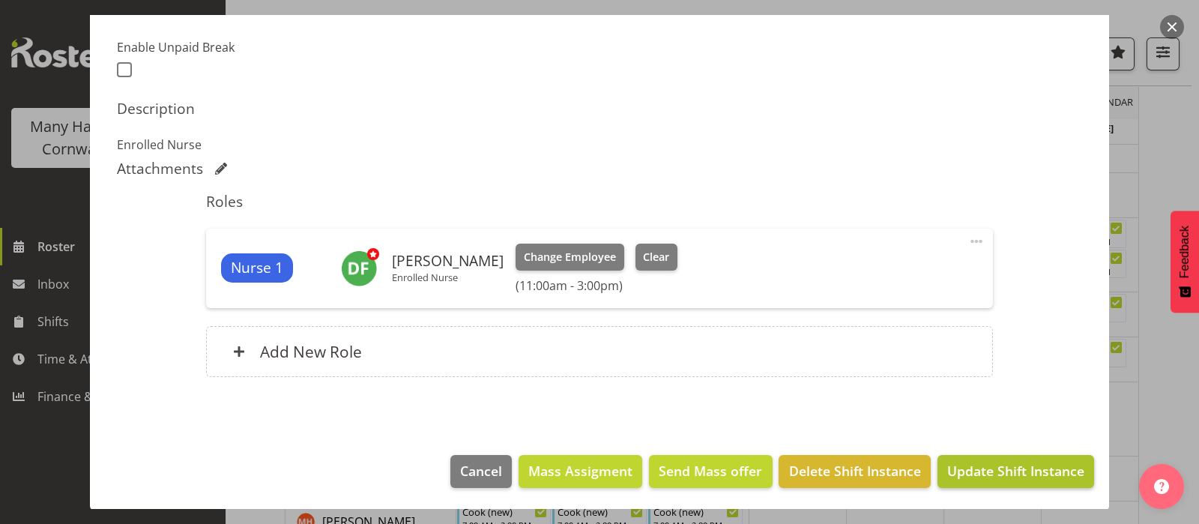 This screenshot has width=1199, height=524. Describe the element at coordinates (570, 257) in the screenshot. I see `button: Change Employee` at that location.